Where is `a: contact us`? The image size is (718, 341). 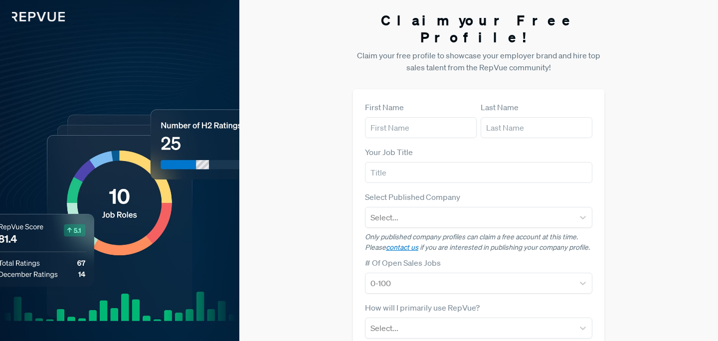
a: contact us is located at coordinates (402, 247).